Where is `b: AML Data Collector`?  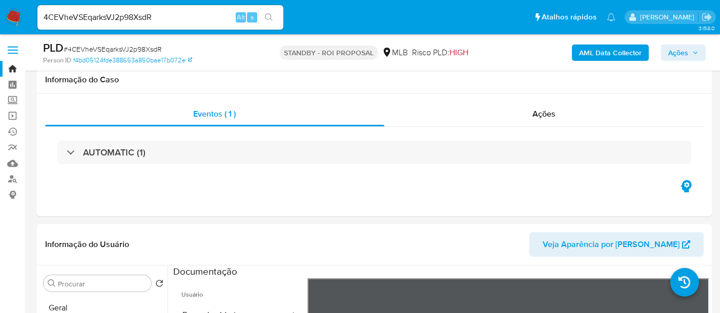
b: AML Data Collector is located at coordinates (610, 53).